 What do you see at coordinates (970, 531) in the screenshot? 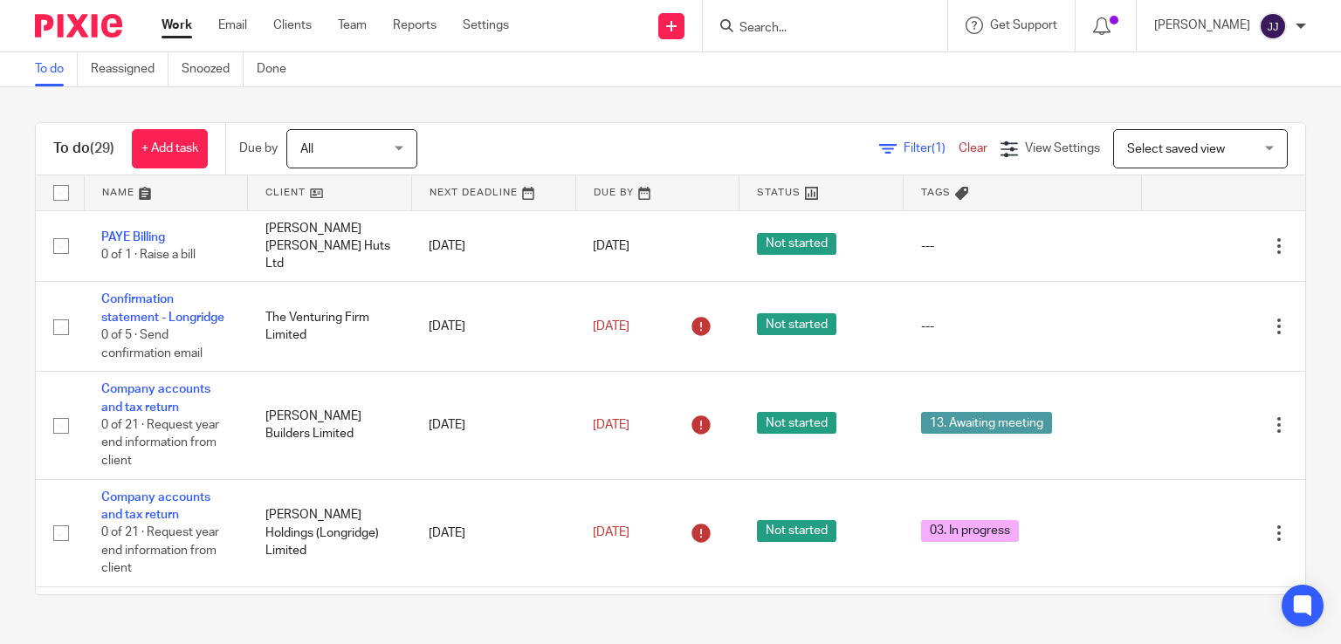
I see `span: 03. In progress` at bounding box center [970, 531].